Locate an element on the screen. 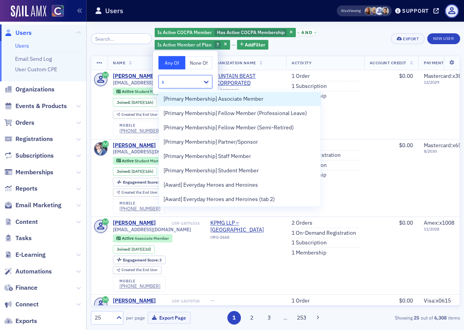 This screenshot has height=330, width=464. button: Any Of is located at coordinates (172, 63).